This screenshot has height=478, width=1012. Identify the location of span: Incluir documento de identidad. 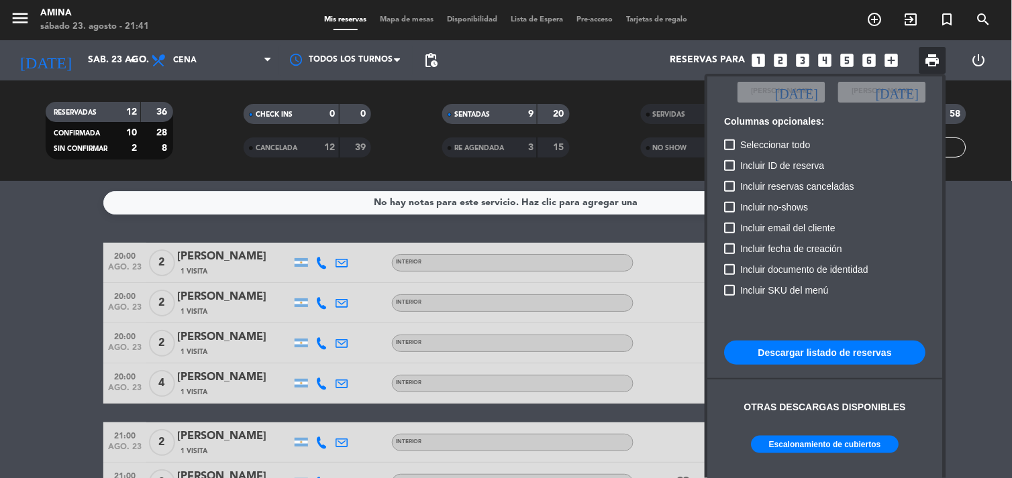
(804, 270).